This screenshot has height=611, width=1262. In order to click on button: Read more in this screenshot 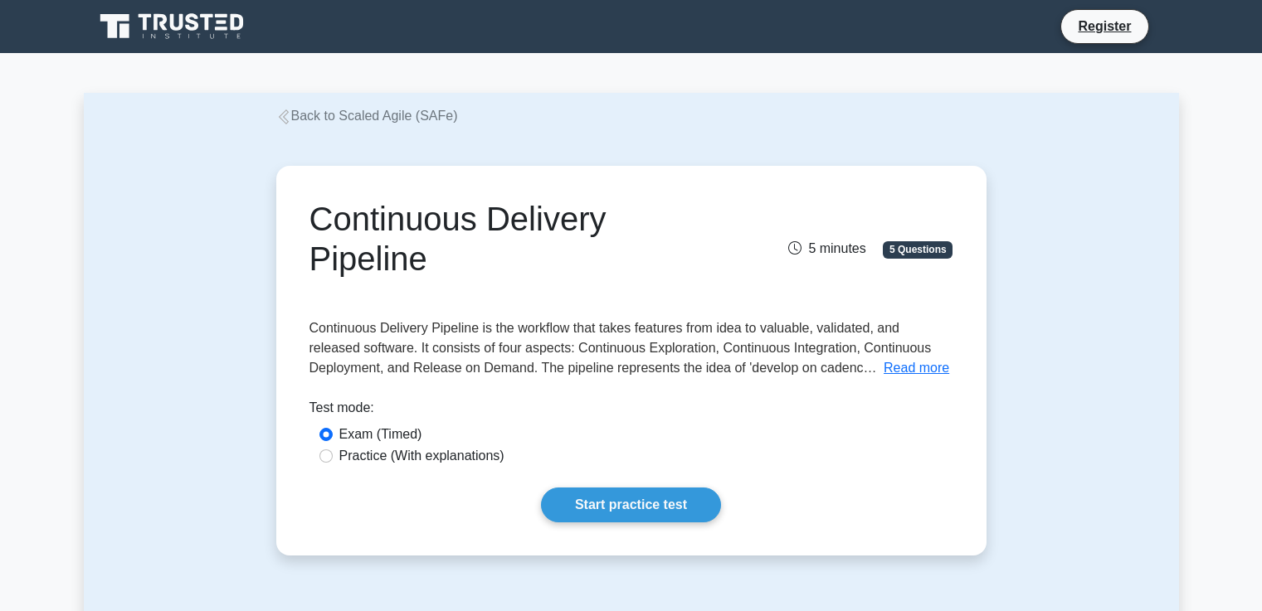, I will do `click(916, 368)`.